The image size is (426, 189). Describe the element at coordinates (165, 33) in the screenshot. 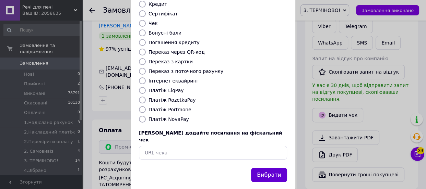

I see `label: Бонусні бали` at that location.